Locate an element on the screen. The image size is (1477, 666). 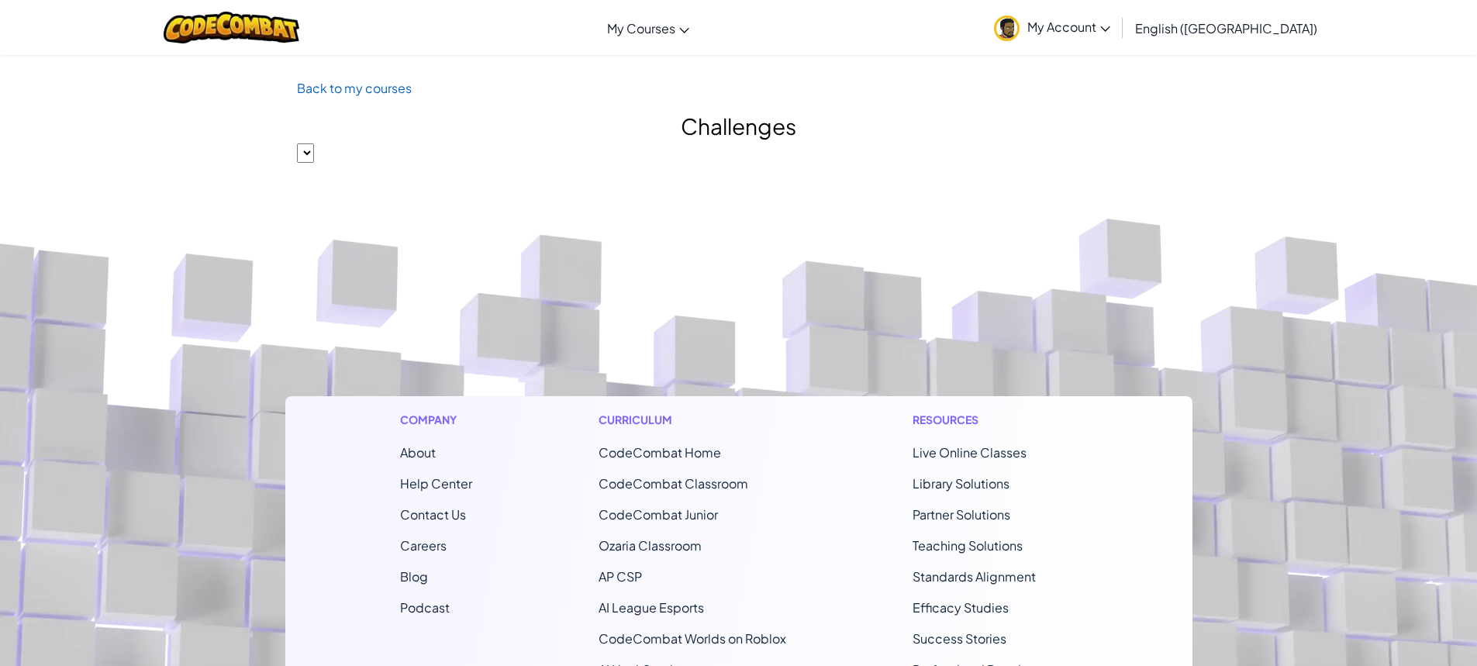
a: Podcast is located at coordinates (425, 607).